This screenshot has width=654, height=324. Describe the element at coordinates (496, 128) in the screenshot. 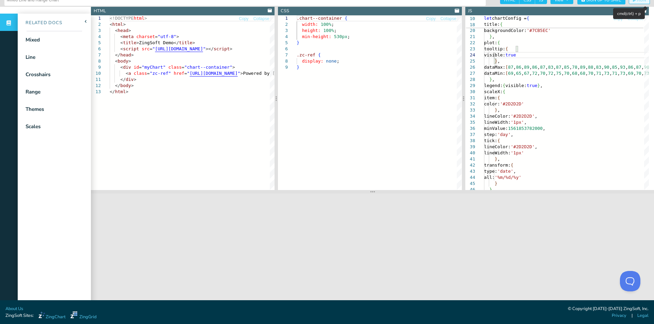

I see `span: minValue:` at that location.